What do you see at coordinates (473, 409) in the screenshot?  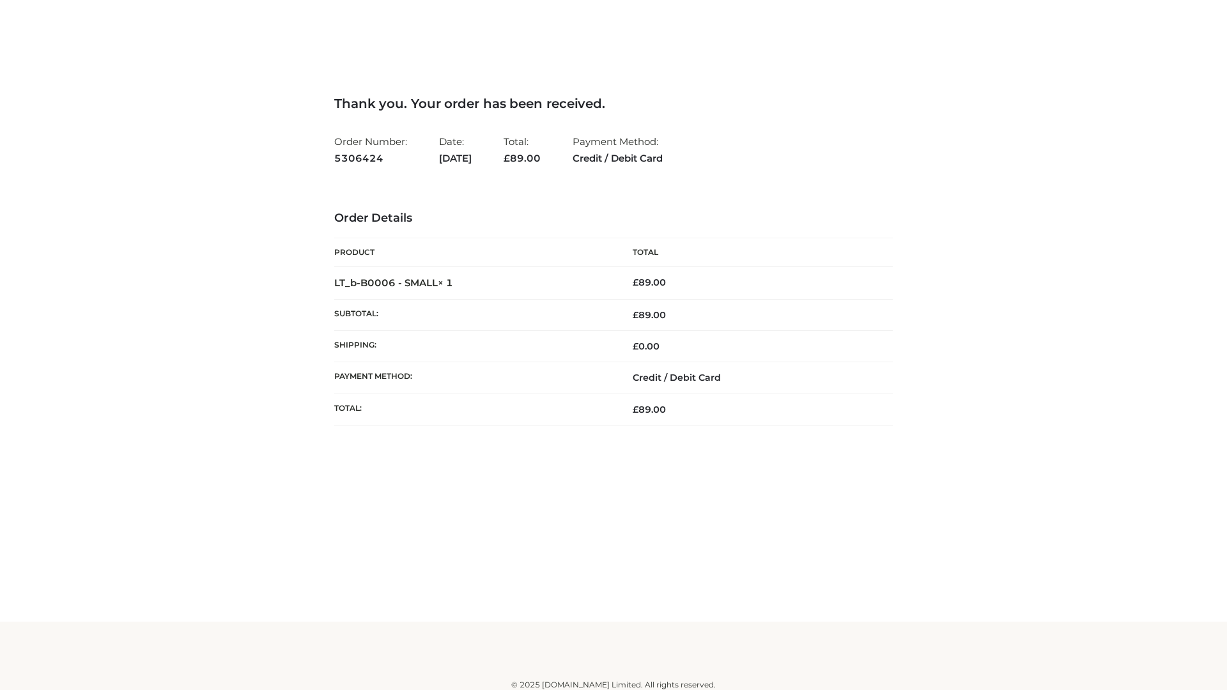 I see `th: Total:` at bounding box center [473, 409].